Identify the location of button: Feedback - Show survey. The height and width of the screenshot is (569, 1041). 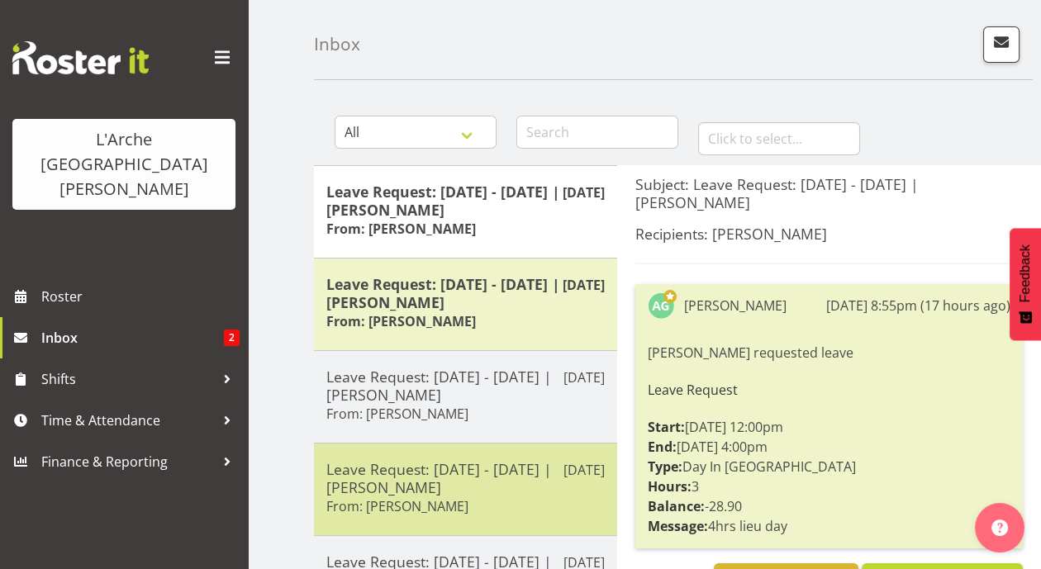
(1026, 284).